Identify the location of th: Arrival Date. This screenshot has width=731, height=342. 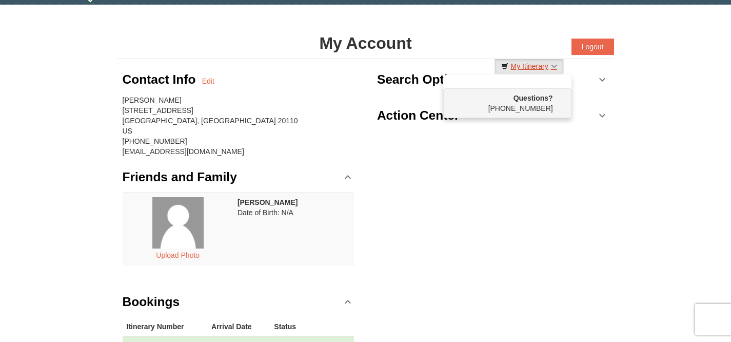
(239, 326).